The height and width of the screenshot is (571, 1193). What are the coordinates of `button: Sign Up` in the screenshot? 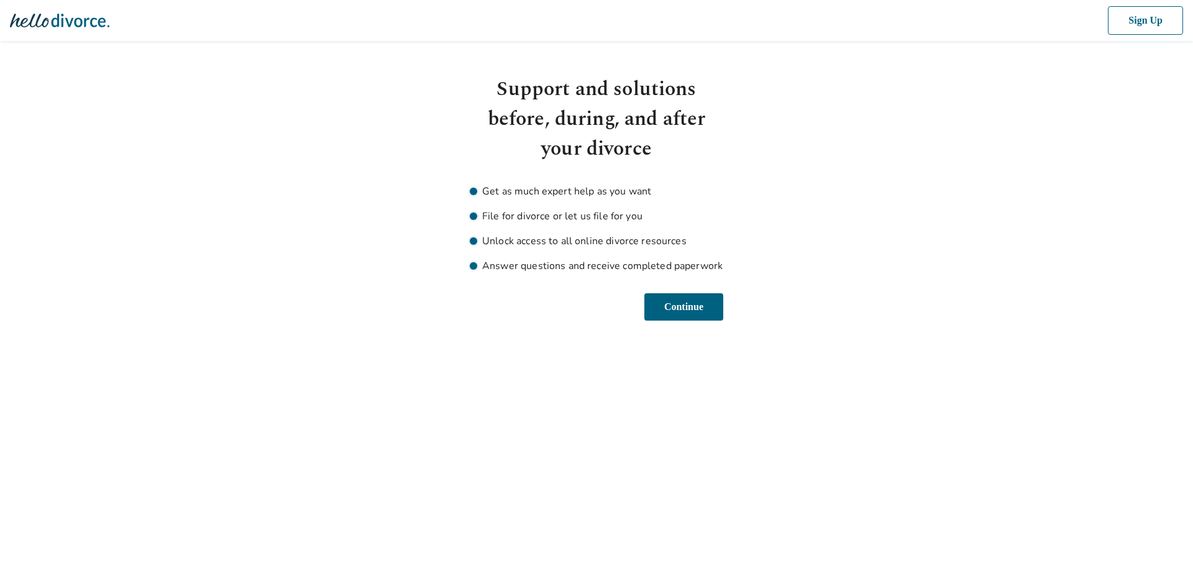 It's located at (1144, 21).